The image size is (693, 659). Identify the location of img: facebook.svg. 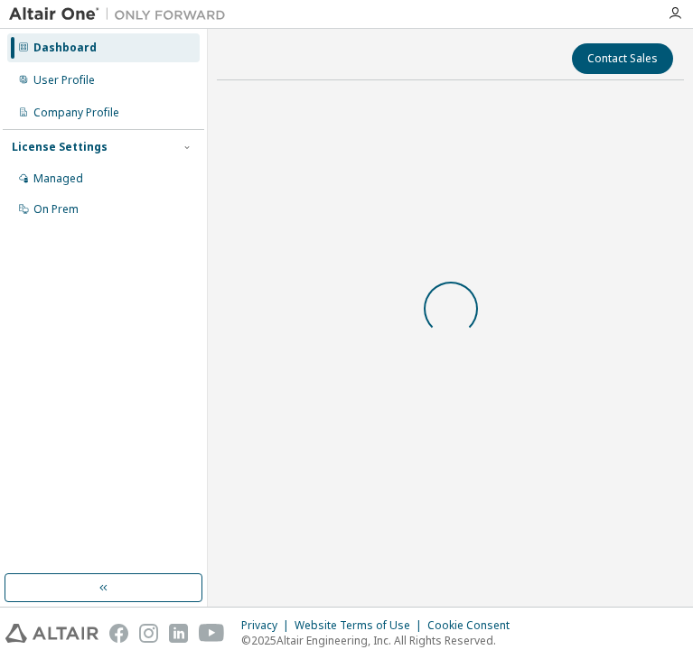
(118, 633).